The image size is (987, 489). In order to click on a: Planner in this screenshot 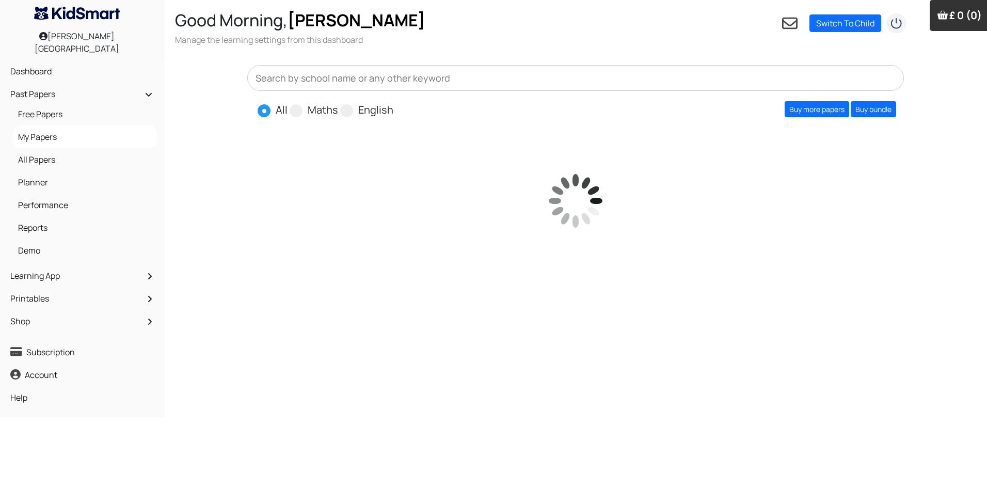, I will do `click(85, 182)`.